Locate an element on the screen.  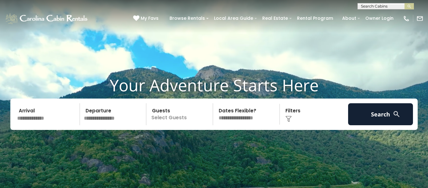
p: Select Guests is located at coordinates (180, 114).